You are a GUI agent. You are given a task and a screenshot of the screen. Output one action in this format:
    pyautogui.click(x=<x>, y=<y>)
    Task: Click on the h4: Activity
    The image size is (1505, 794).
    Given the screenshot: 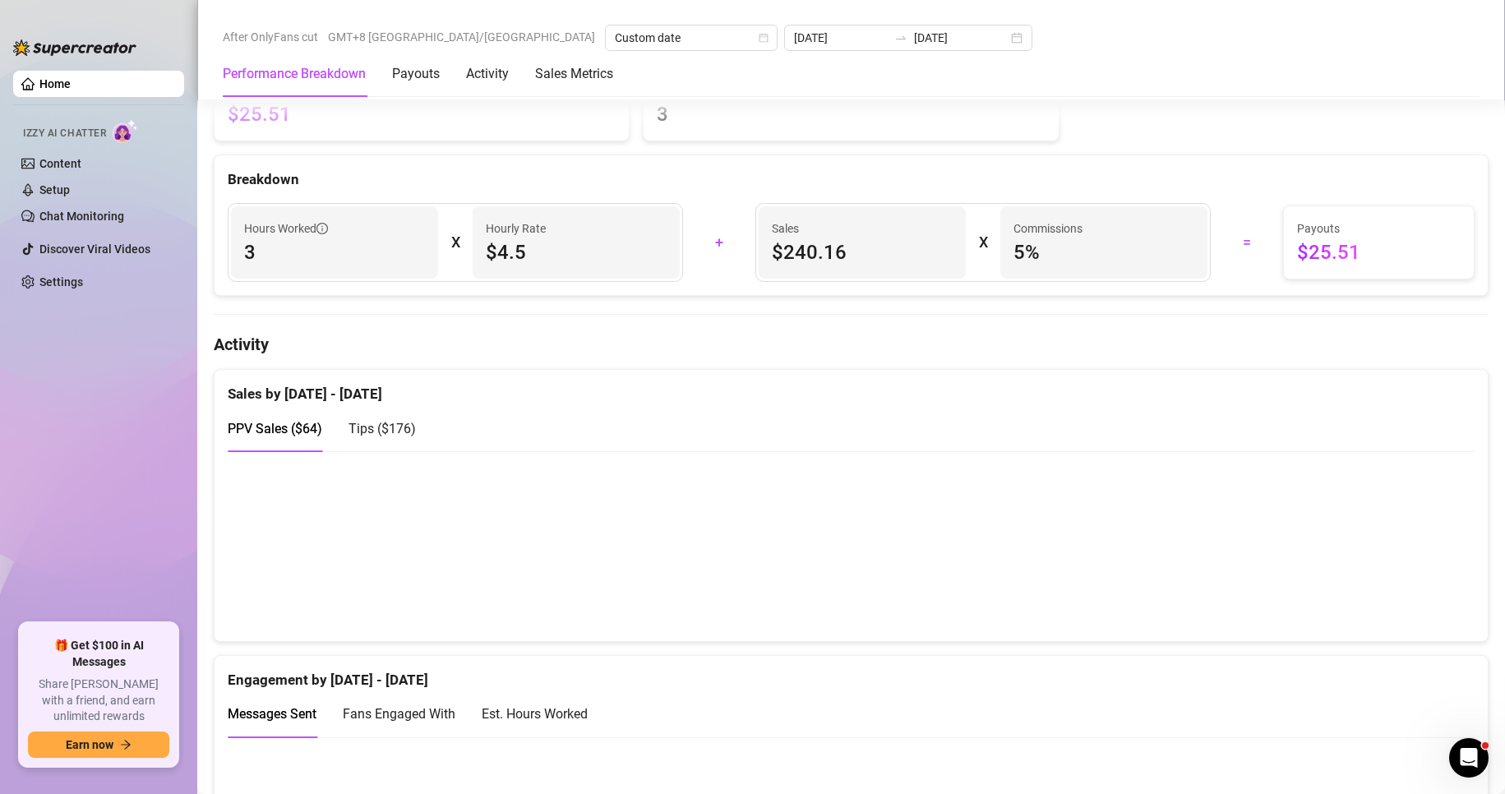 What is the action you would take?
    pyautogui.click(x=851, y=344)
    